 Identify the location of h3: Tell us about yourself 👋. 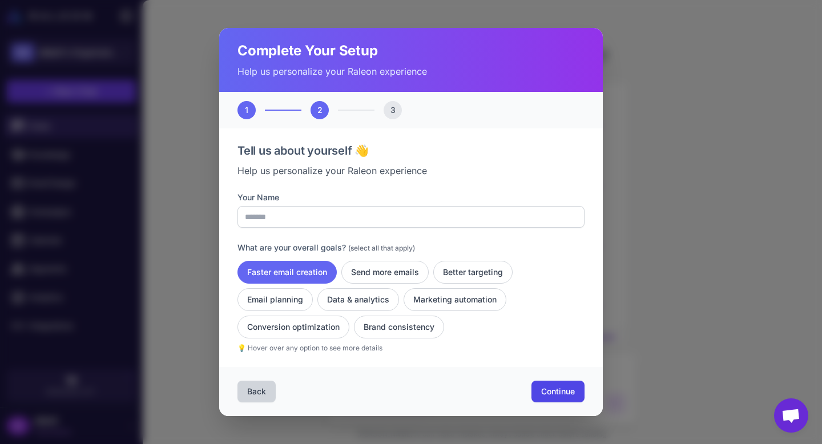
(411, 151).